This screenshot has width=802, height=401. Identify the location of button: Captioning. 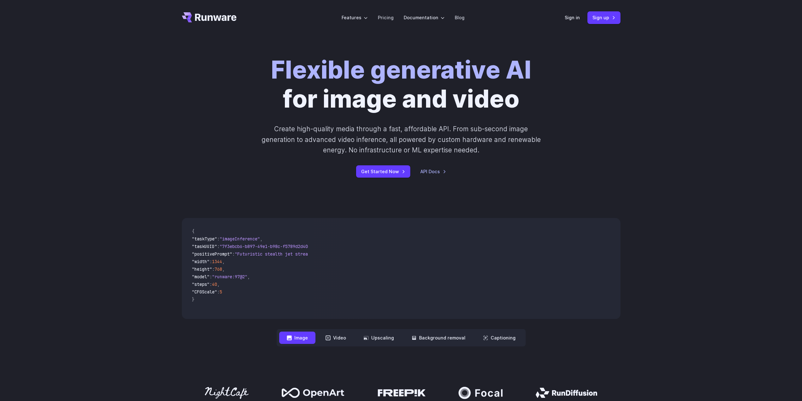
(499, 337).